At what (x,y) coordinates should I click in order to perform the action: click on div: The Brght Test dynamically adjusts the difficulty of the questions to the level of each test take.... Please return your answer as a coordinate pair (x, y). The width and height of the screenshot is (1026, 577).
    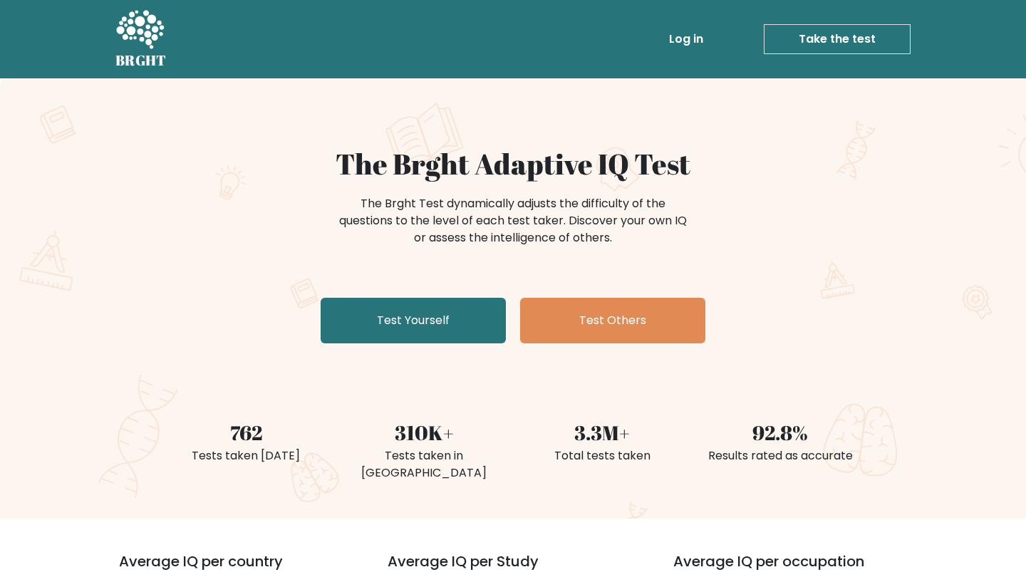
    Looking at the image, I should click on (513, 221).